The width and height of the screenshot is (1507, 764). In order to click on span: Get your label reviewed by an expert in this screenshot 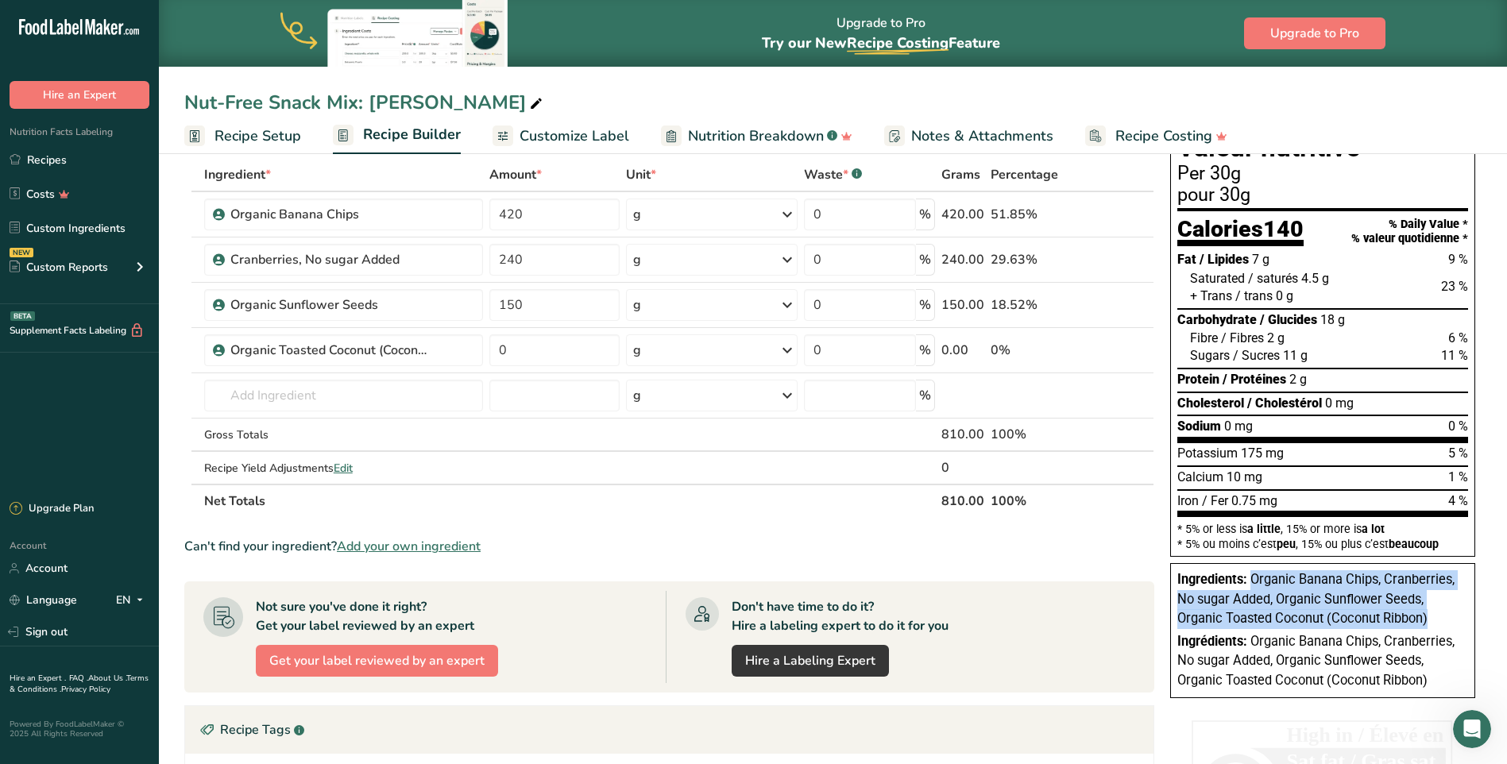, I will do `click(377, 661)`.